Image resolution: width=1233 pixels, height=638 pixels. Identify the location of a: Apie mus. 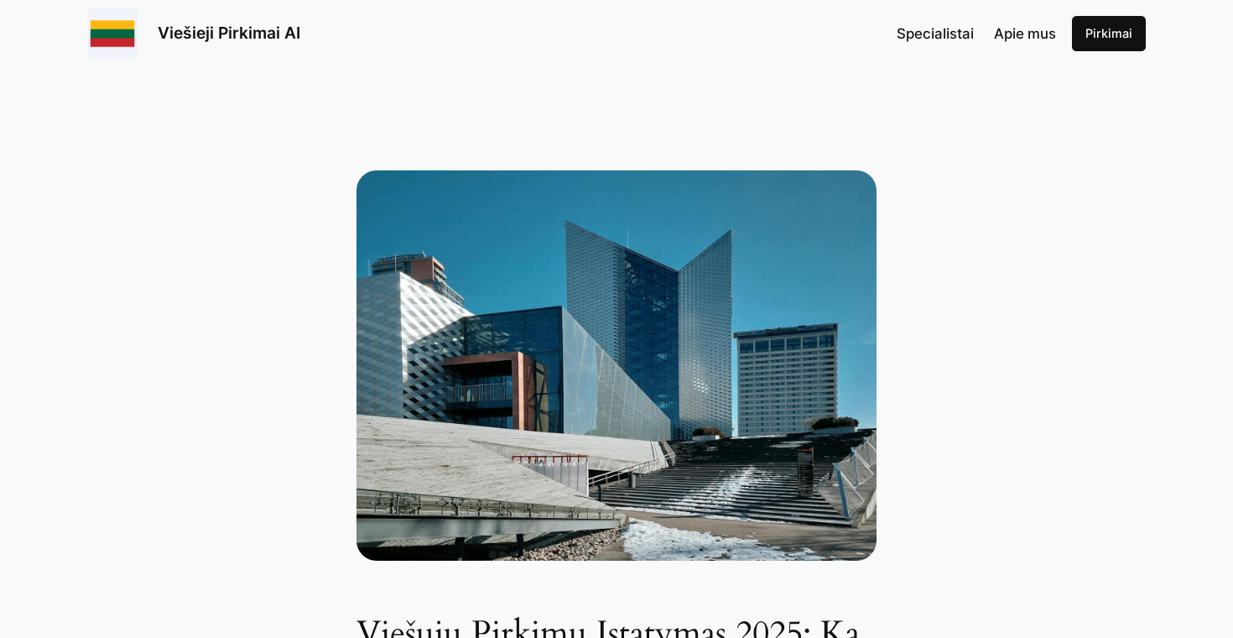
(1025, 34).